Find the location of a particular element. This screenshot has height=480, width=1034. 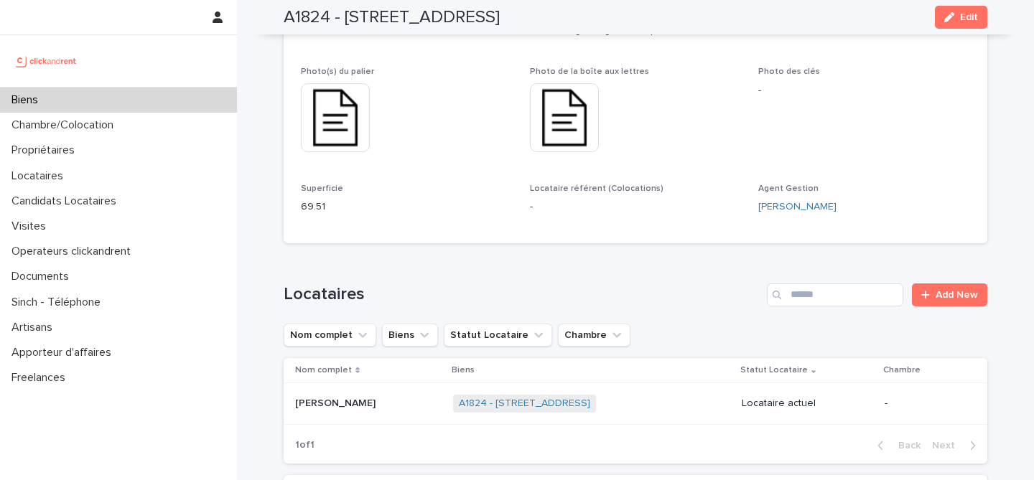

button: Next is located at coordinates (956, 446).